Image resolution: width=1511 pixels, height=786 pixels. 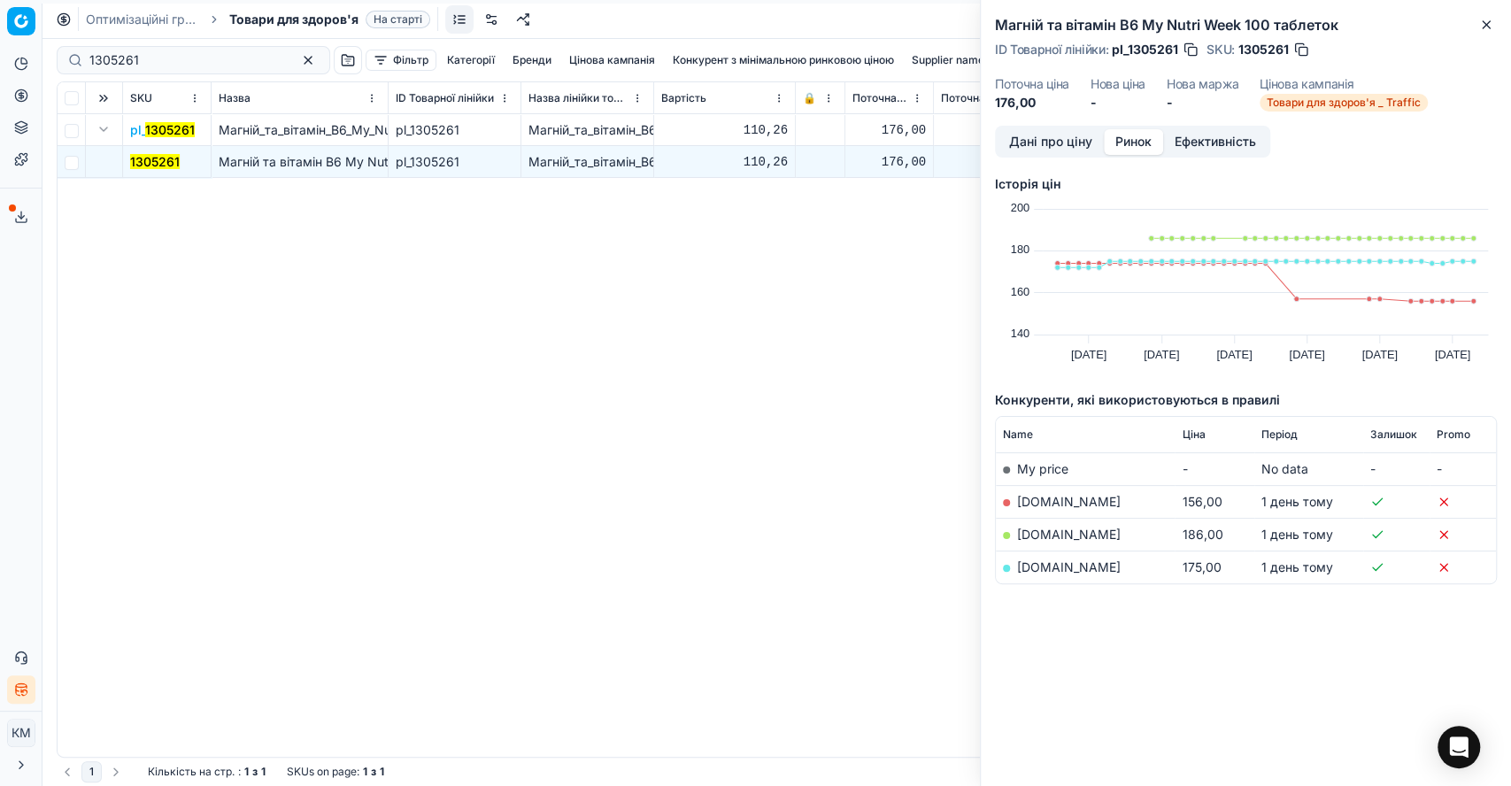 I want to click on span: КM, so click(x=21, y=733).